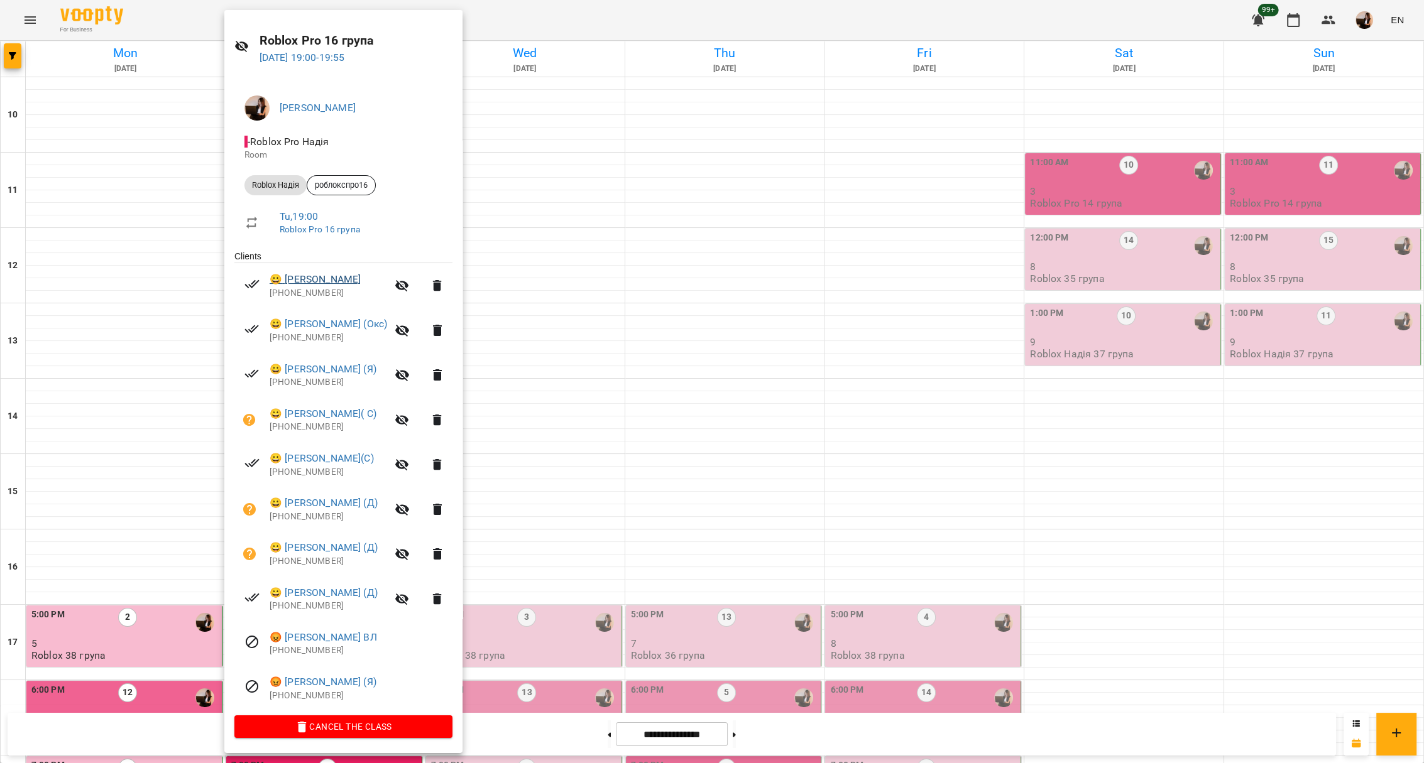  What do you see at coordinates (257, 108) in the screenshot?
I see `img: f1c8304d7b699b11ef2dd1d838014dff.jpg` at bounding box center [257, 108].